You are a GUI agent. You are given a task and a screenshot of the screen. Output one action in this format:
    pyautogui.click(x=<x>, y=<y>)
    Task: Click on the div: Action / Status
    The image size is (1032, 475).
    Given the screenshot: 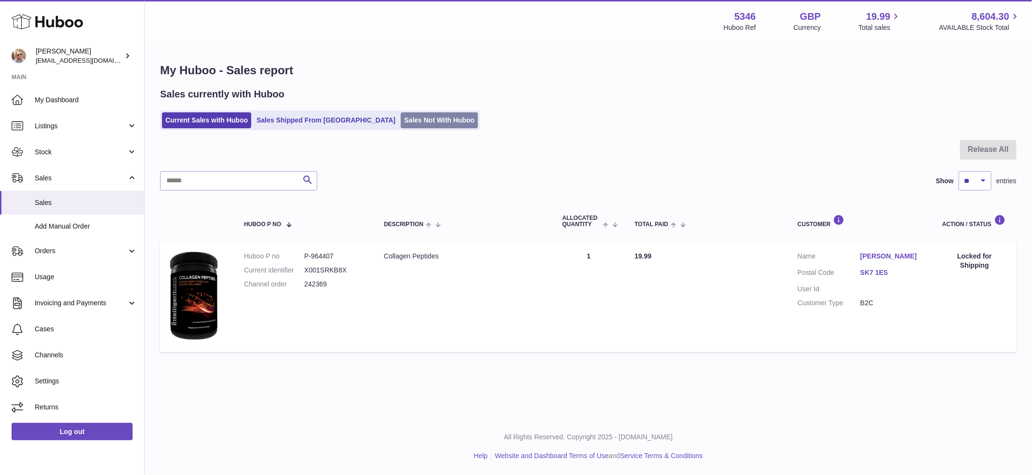 What is the action you would take?
    pyautogui.click(x=975, y=221)
    